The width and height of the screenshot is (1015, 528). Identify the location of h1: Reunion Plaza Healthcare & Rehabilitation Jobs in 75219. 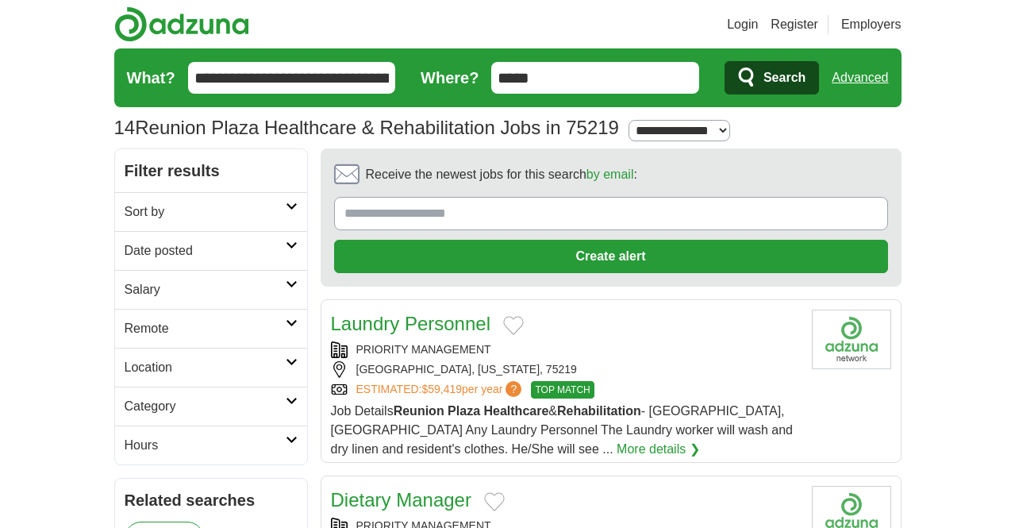
(367, 127).